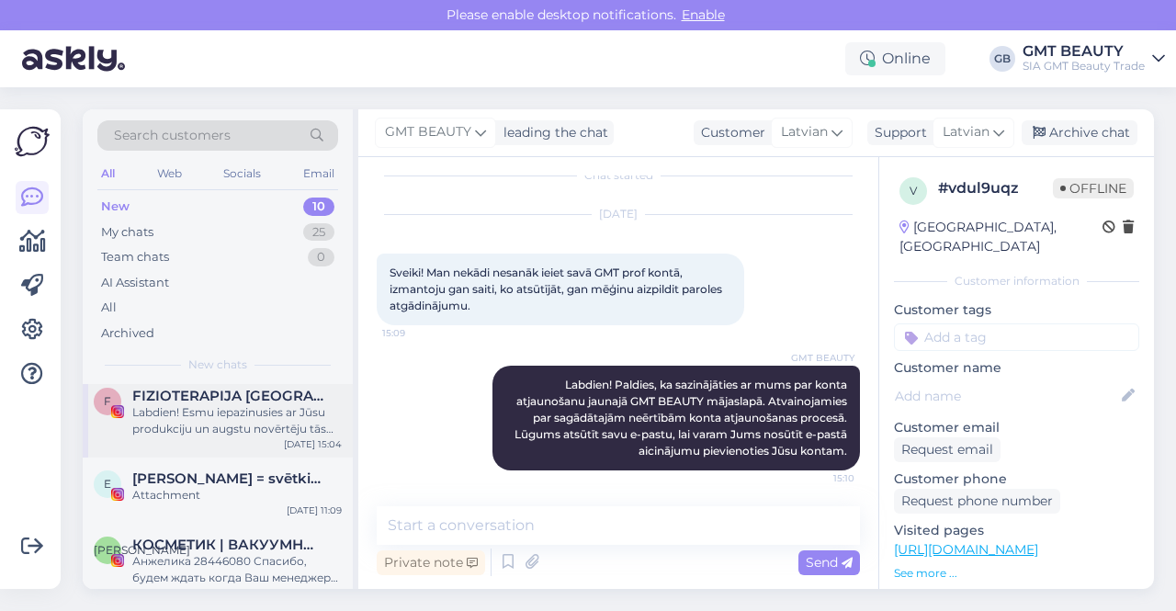 The image size is (1176, 611). What do you see at coordinates (107, 483) in the screenshot?
I see `span: E` at bounding box center [107, 483].